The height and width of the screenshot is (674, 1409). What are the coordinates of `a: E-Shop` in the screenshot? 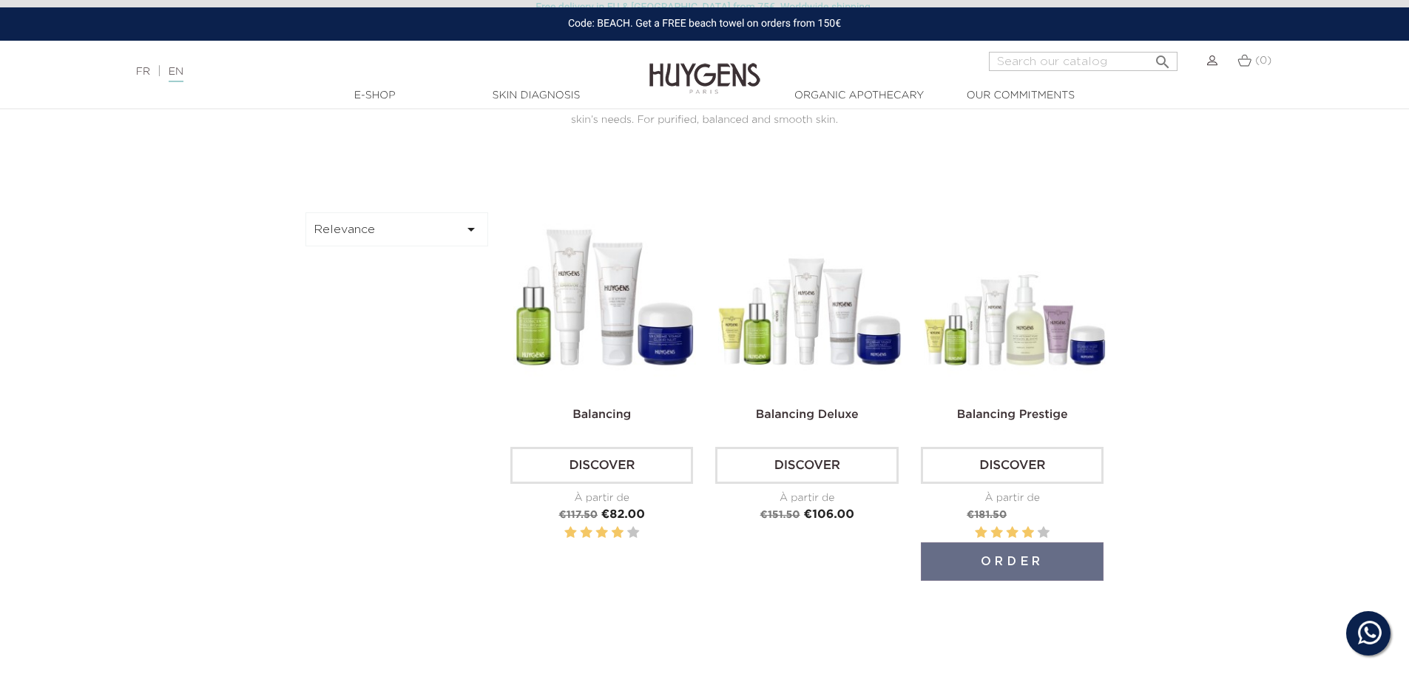 It's located at (375, 95).